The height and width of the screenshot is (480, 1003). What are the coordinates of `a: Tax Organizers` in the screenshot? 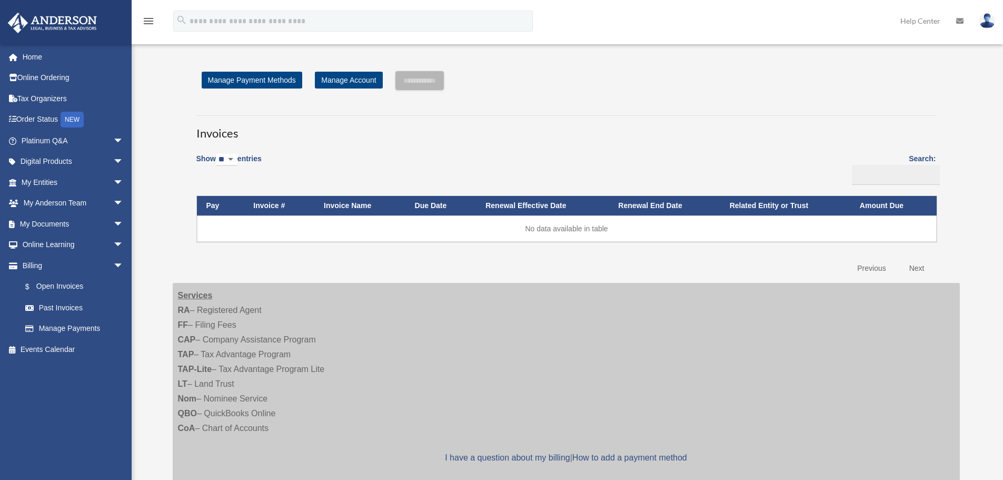 It's located at (73, 98).